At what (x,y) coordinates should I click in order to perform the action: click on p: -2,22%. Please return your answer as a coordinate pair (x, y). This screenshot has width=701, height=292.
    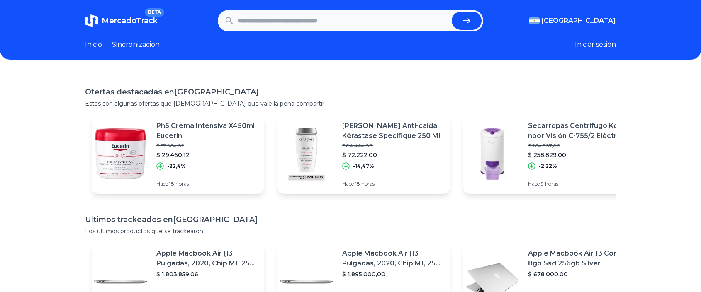
    Looking at the image, I should click on (548, 166).